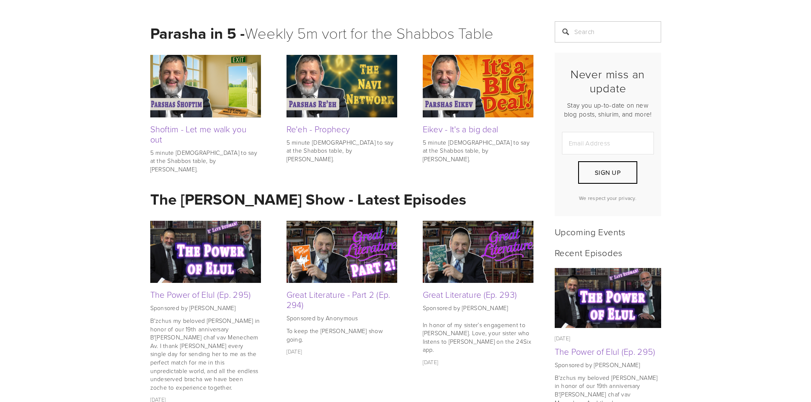  I want to click on h2: Recent Episodes, so click(608, 253).